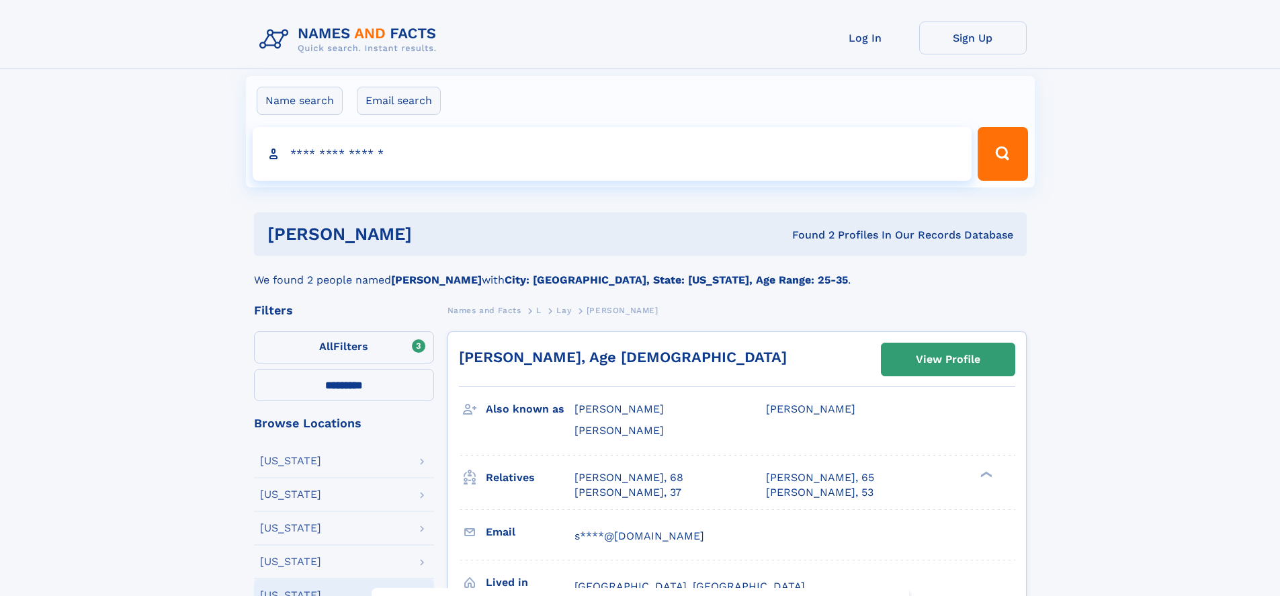  Describe the element at coordinates (344, 423) in the screenshot. I see `div: Browse Locations` at that location.